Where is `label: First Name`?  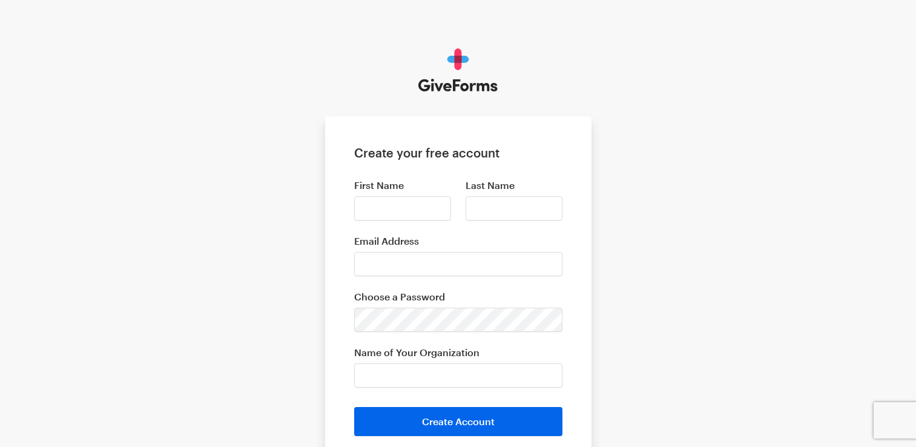
label: First Name is located at coordinates (402, 185).